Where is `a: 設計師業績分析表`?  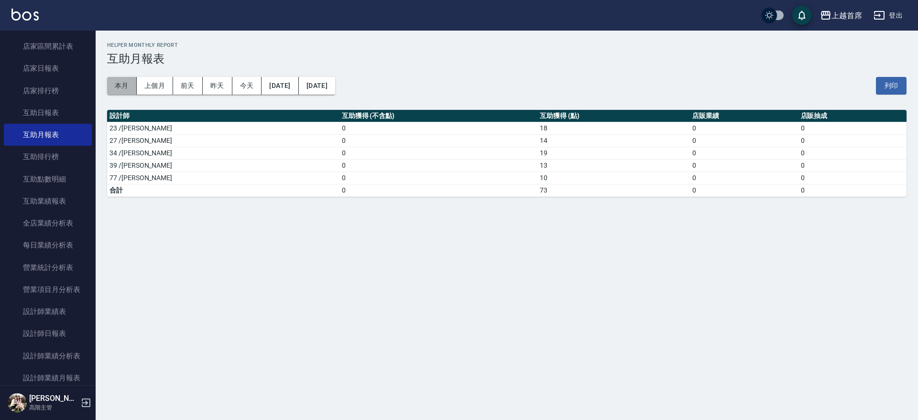
a: 設計師業績分析表 is located at coordinates (48, 356).